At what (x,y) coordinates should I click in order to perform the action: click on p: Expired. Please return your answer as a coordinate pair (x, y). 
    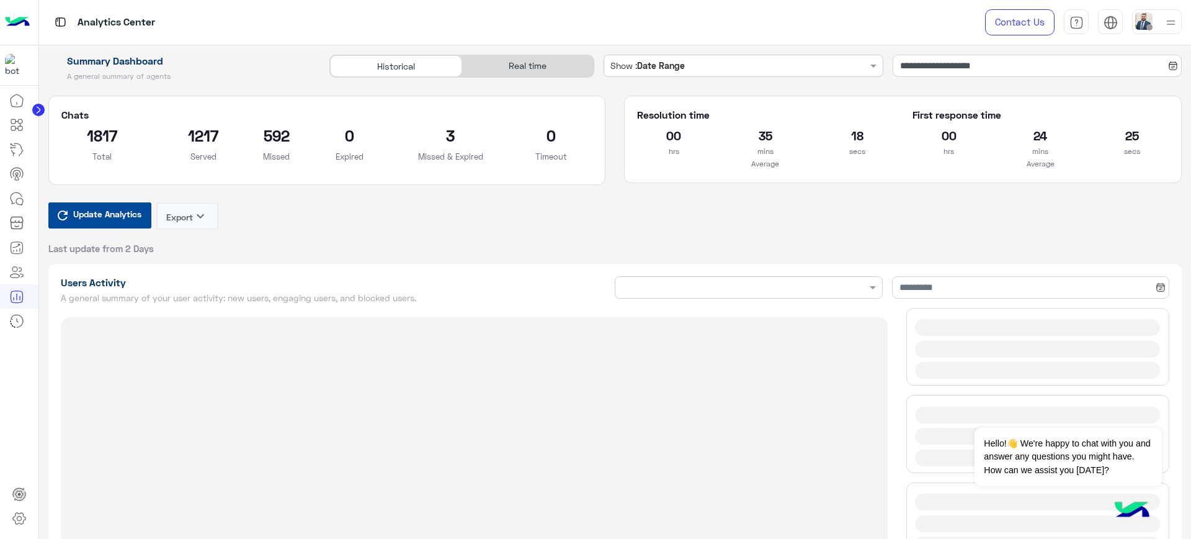
    Looking at the image, I should click on (349, 156).